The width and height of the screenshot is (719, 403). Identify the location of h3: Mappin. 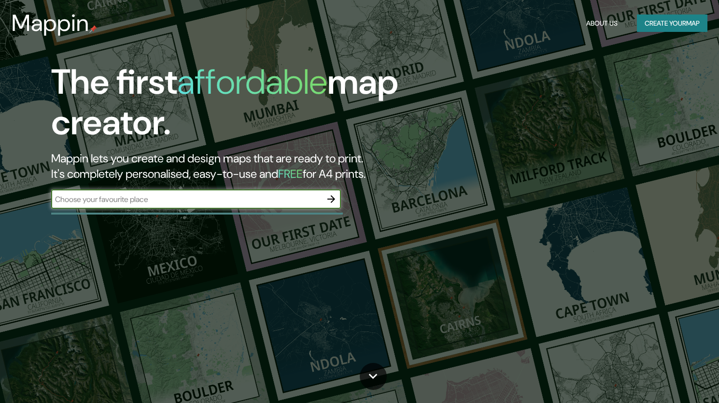
(50, 23).